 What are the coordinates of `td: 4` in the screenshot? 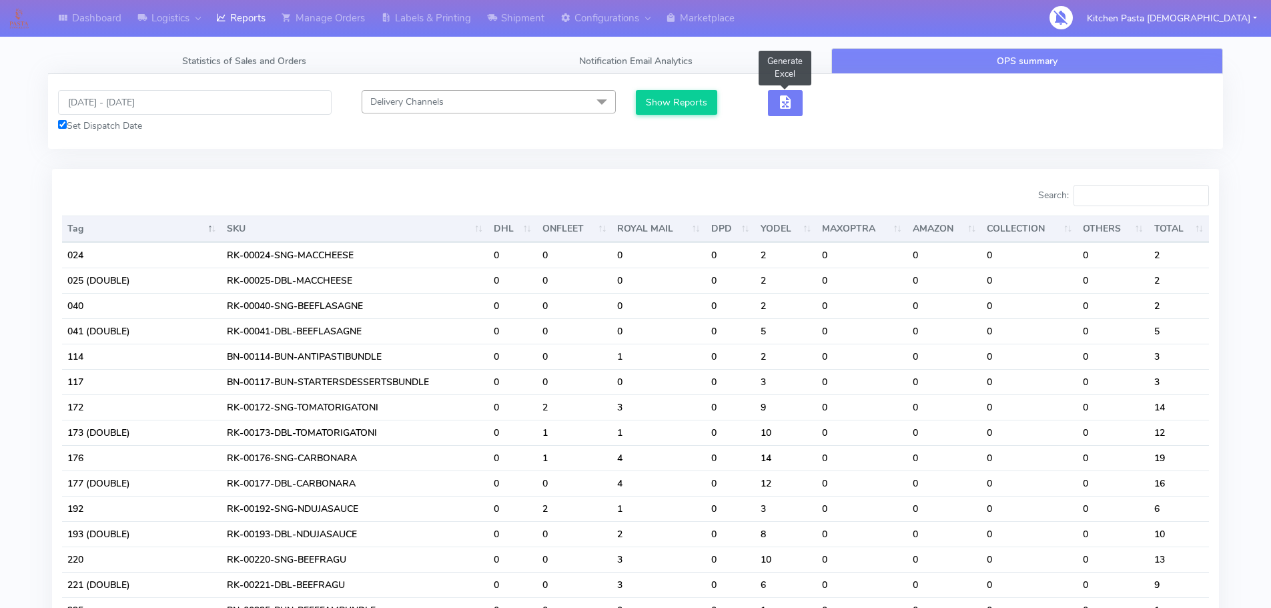 It's located at (659, 458).